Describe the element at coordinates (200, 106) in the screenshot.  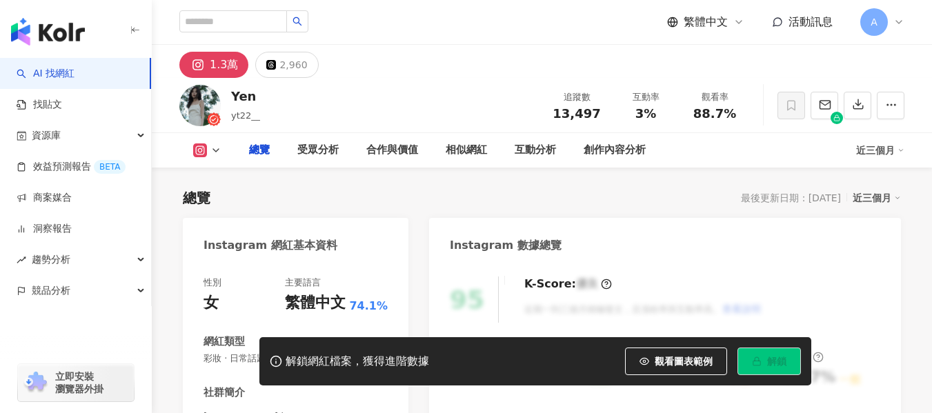
I see `img: KOL Avatar` at that location.